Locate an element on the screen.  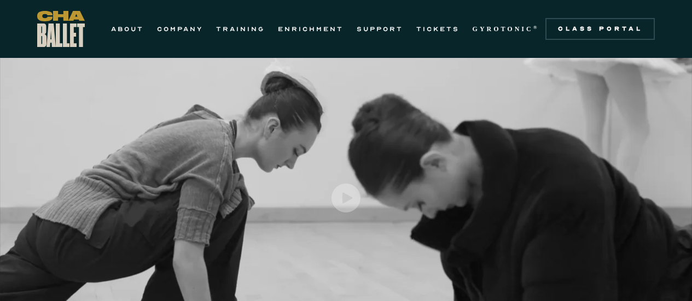
a: COMPANY is located at coordinates (180, 29).